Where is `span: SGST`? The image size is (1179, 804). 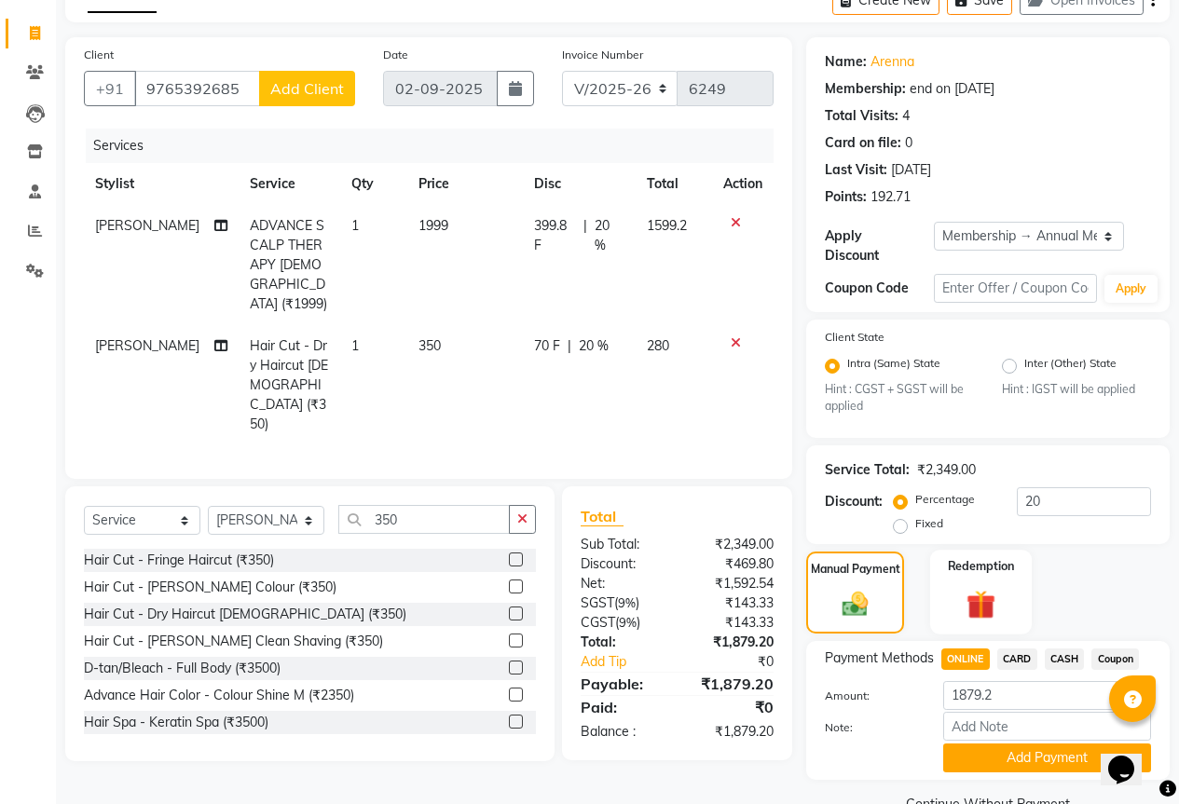 span: SGST is located at coordinates (597, 603).